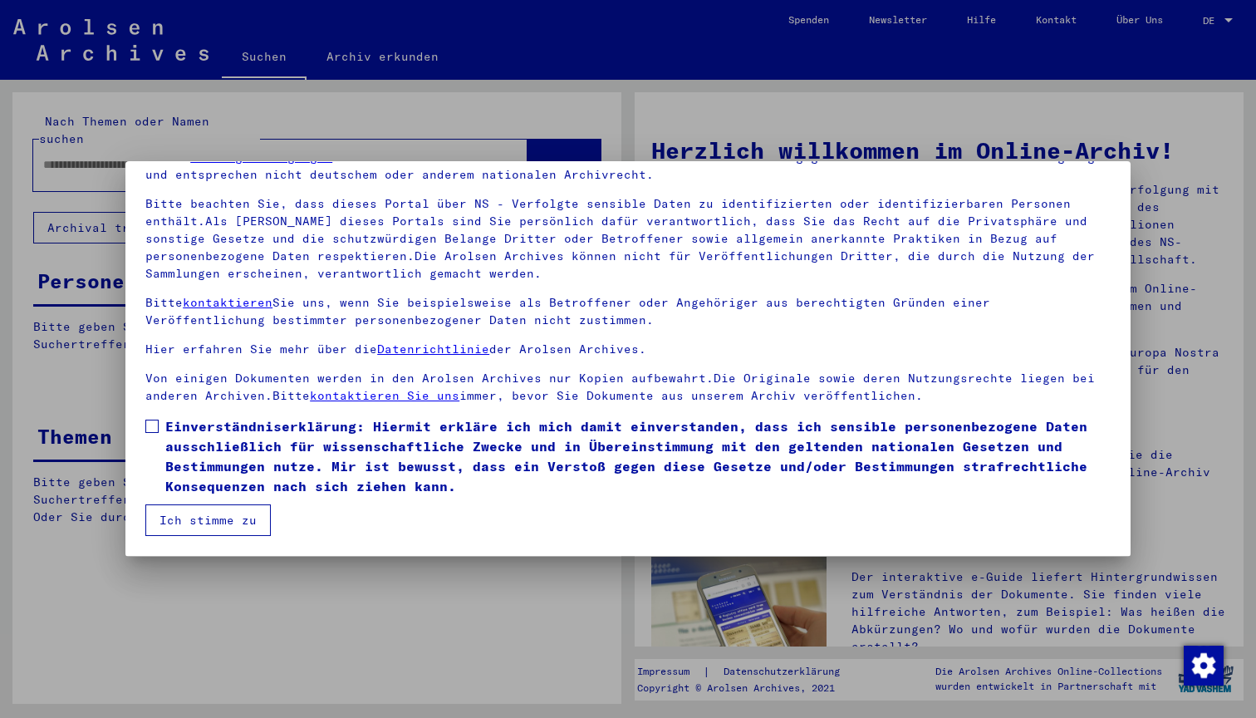  Describe the element at coordinates (1204, 666) in the screenshot. I see `img: Zustimmung ändern` at that location.